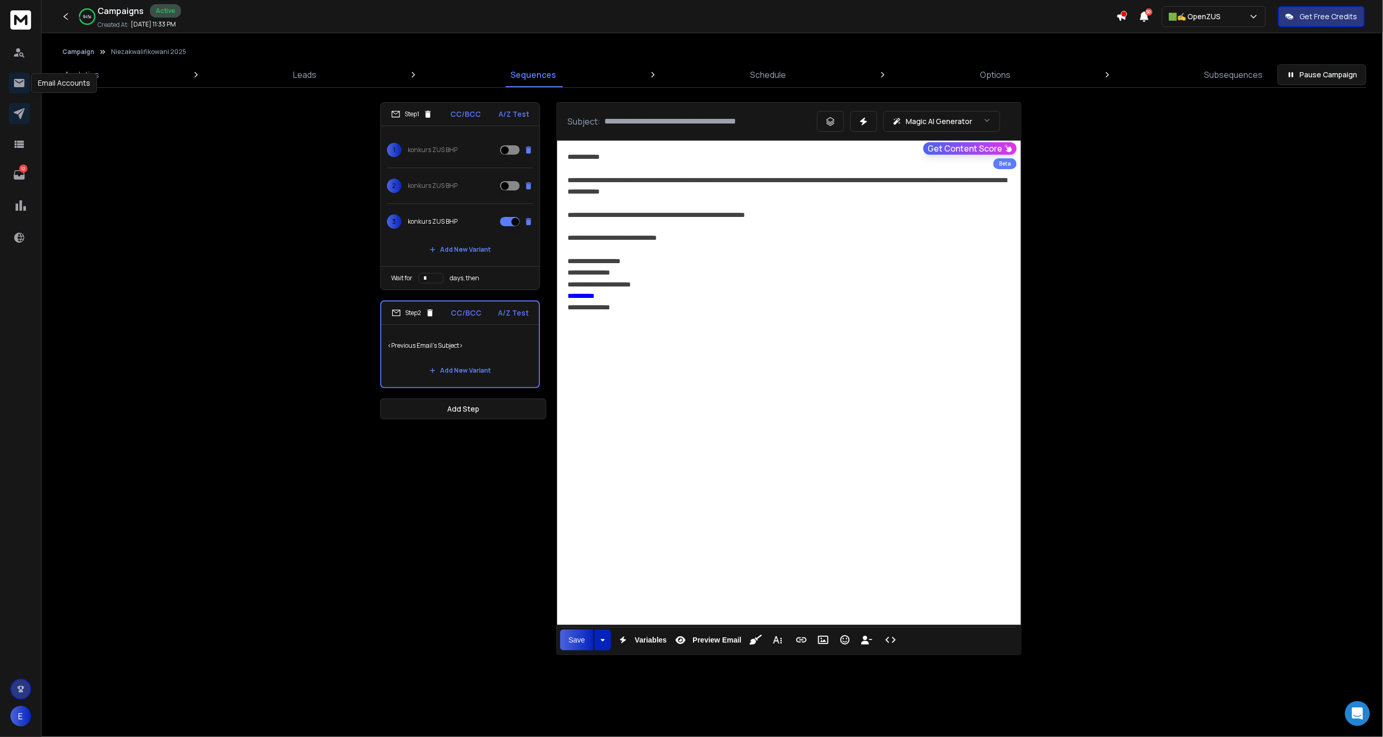  Describe the element at coordinates (463, 409) in the screenshot. I see `button: Add Step` at that location.